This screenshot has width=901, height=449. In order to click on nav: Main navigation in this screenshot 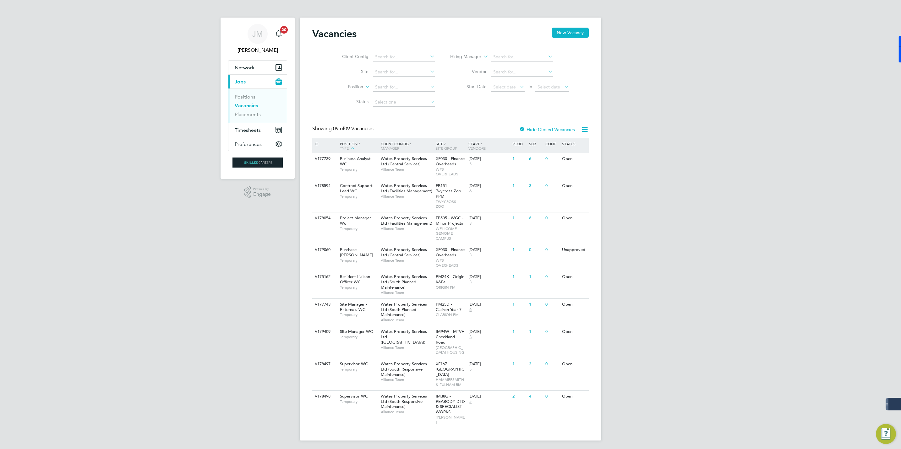, I will do `click(257, 98)`.